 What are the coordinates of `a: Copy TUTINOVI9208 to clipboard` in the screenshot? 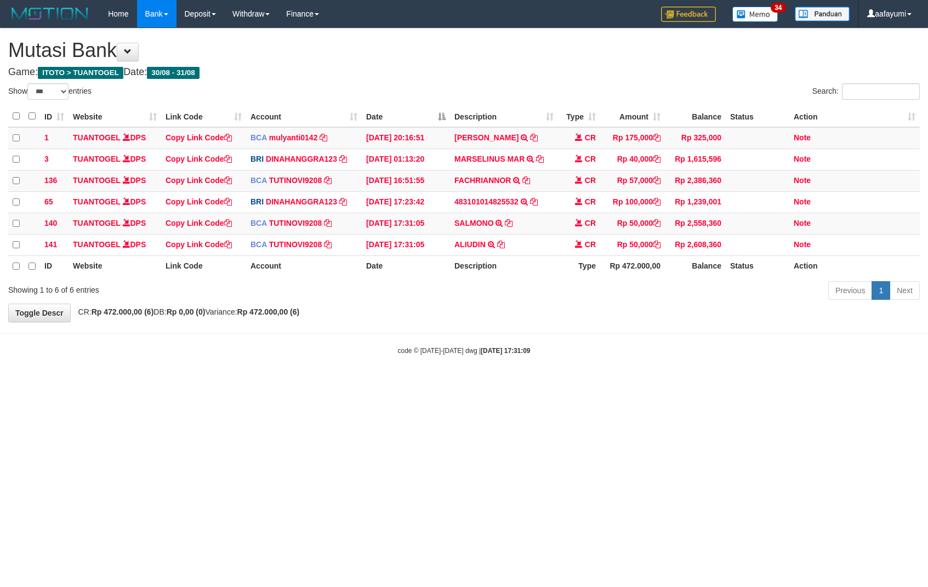 It's located at (328, 223).